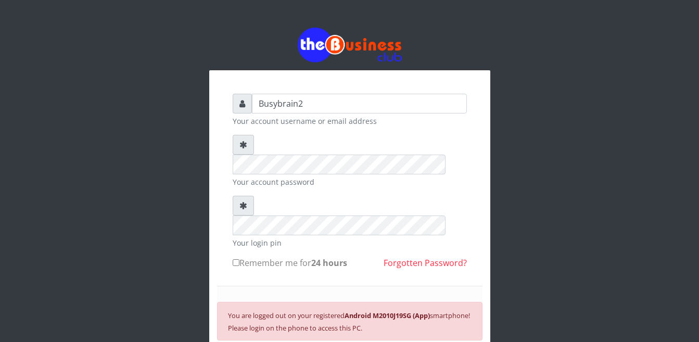  I want to click on input: Remember me for24 hours, so click(236, 262).